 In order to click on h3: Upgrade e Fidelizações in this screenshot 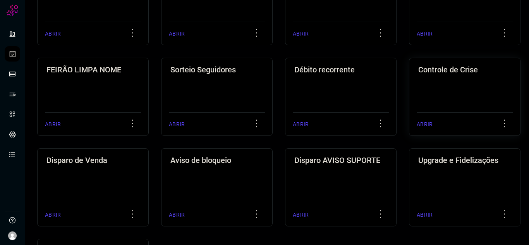, I will do `click(465, 160)`.